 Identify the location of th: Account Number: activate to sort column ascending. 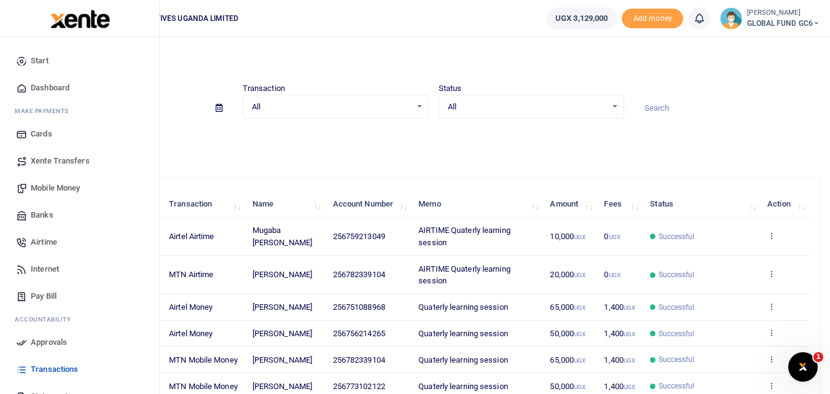
(369, 204).